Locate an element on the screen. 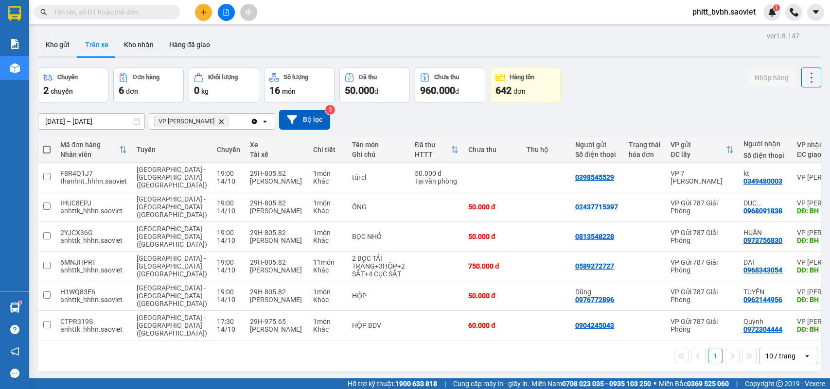 This screenshot has width=830, height=389. div: Tên món is located at coordinates (378, 145).